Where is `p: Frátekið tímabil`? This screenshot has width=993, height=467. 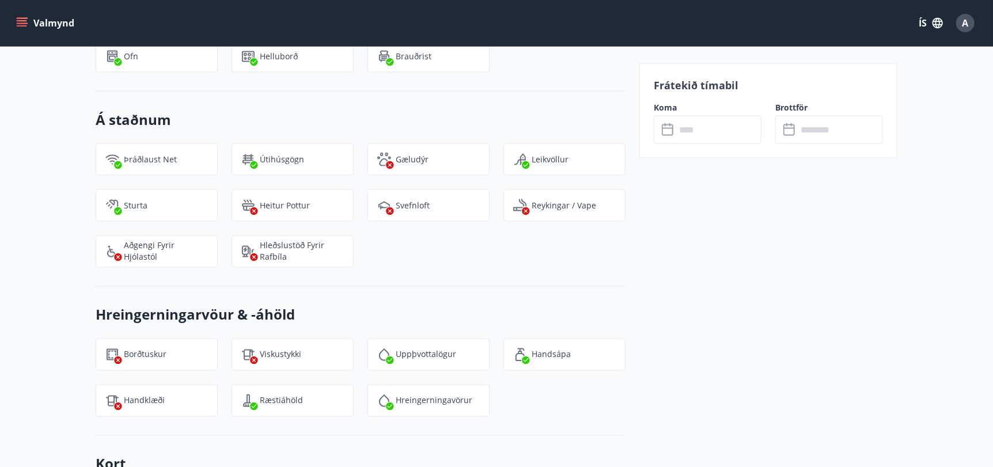 p: Frátekið tímabil is located at coordinates (769, 85).